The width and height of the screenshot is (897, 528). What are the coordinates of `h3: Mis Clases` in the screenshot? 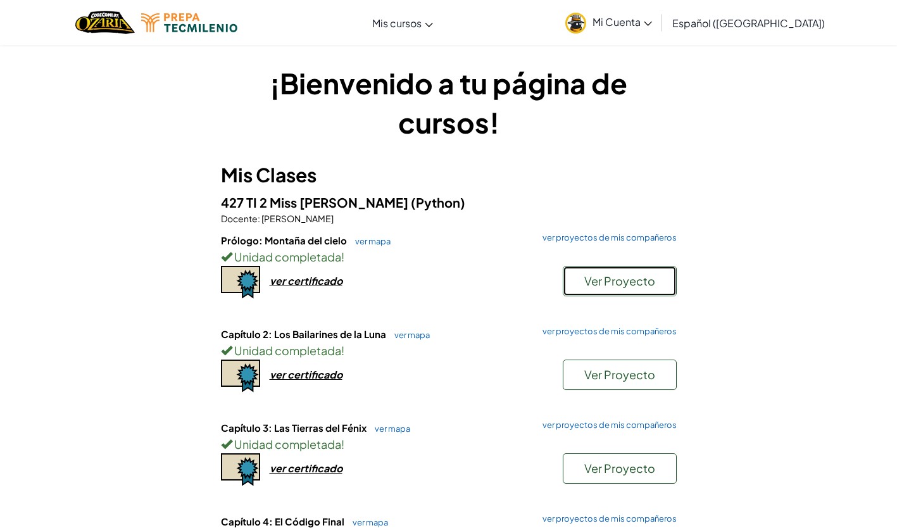 It's located at (449, 175).